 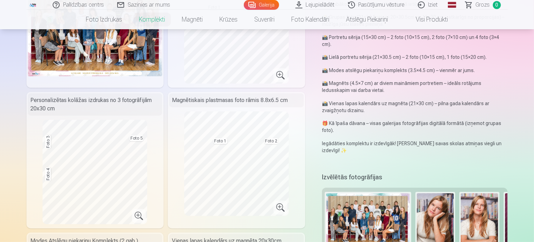 What do you see at coordinates (193, 20) in the screenshot?
I see `a: Magnēti` at bounding box center [193, 20].